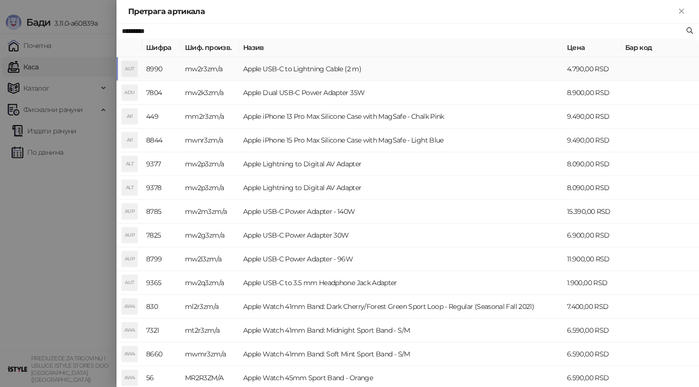  I want to click on td: 9378, so click(162, 188).